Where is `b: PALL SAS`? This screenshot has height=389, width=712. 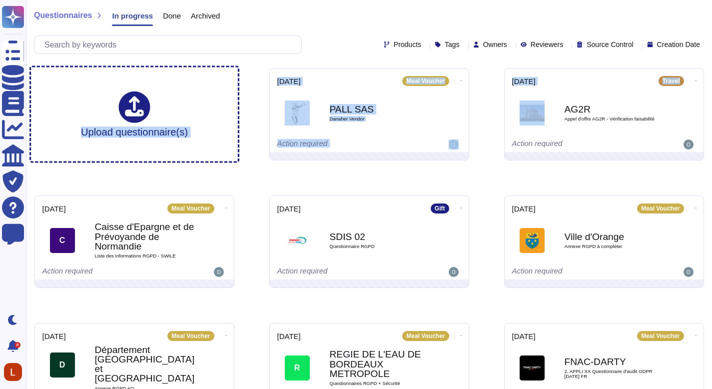 b: PALL SAS is located at coordinates (380, 109).